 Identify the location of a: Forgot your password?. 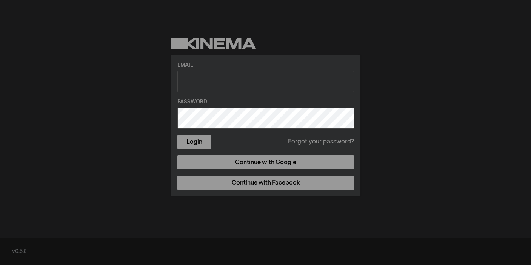
(321, 142).